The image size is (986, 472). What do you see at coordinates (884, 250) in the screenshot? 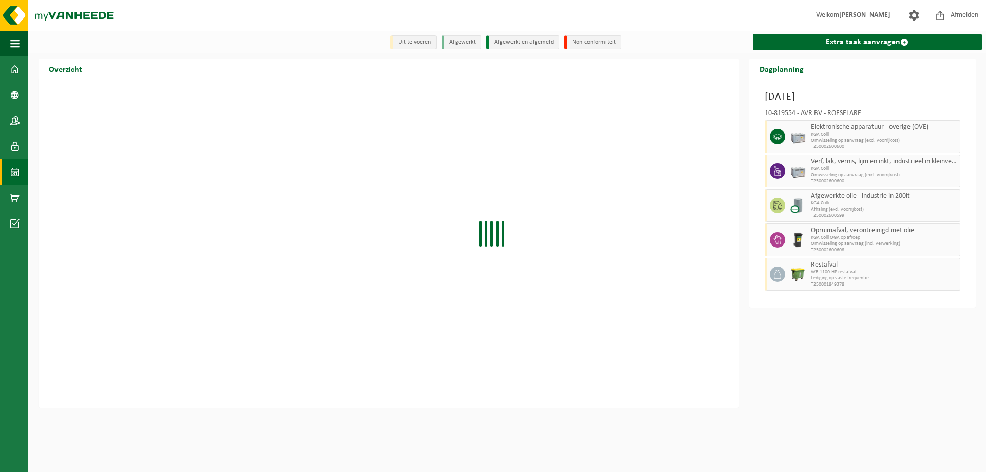
I see `span: T250002600608` at bounding box center [884, 250].